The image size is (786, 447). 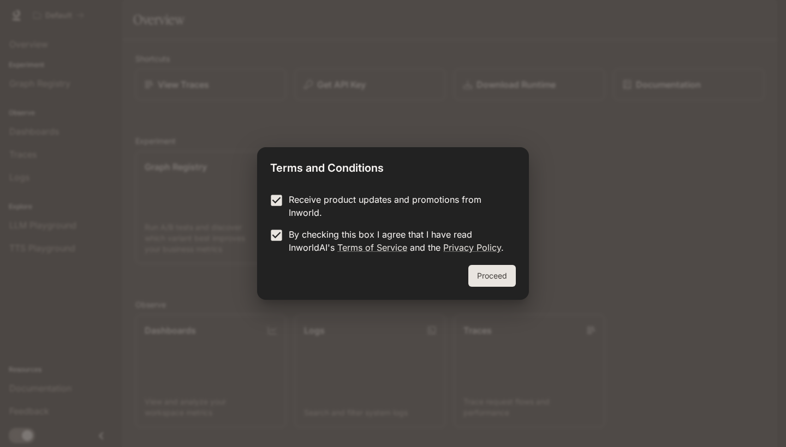 I want to click on a: Privacy Policy, so click(x=472, y=248).